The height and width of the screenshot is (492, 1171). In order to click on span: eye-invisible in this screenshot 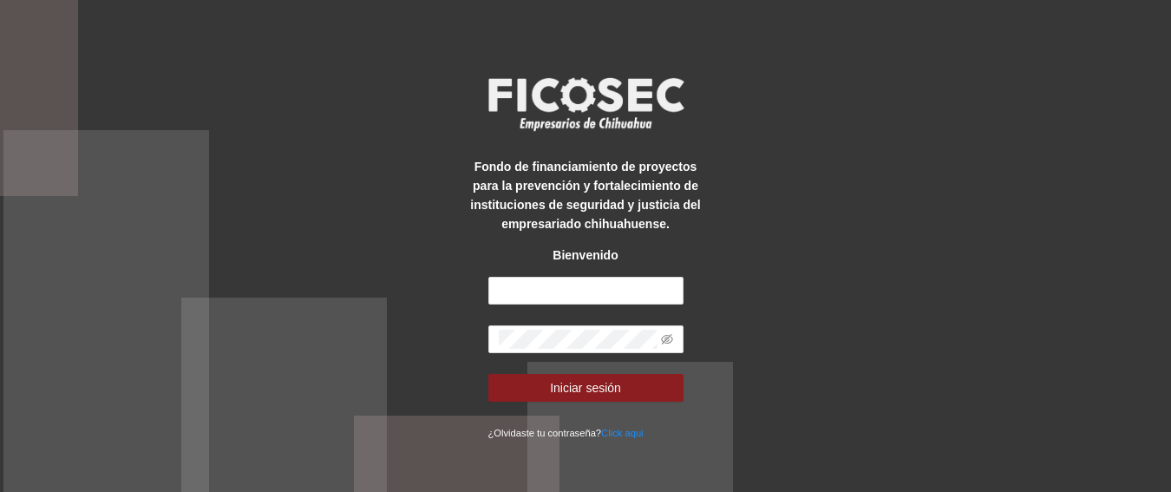, I will do `click(667, 339)`.